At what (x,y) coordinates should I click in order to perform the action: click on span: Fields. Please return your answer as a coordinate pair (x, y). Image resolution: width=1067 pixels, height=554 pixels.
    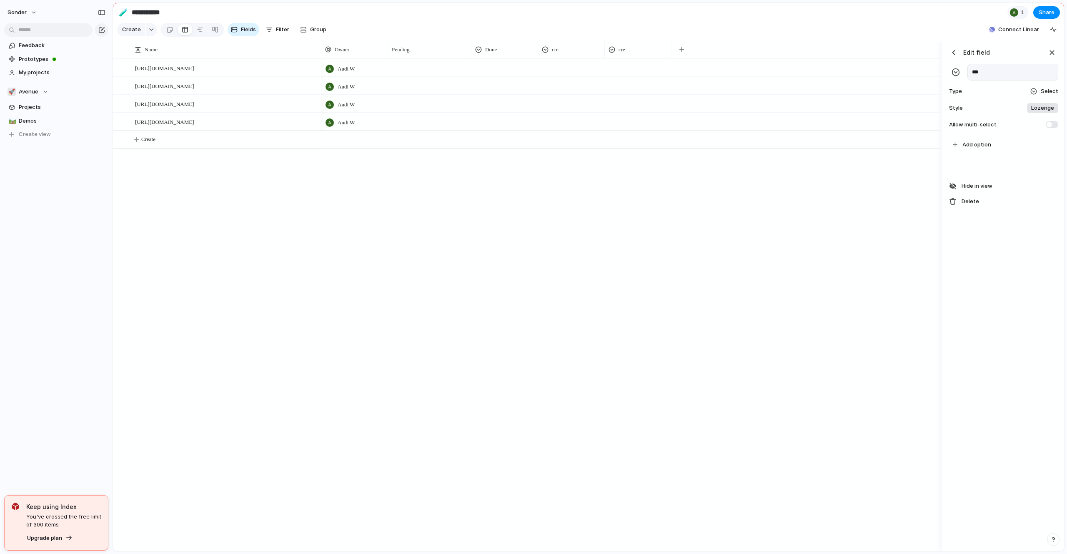
    Looking at the image, I should click on (248, 30).